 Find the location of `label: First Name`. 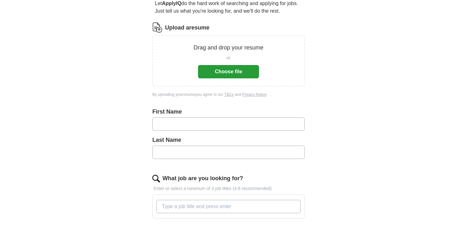

label: First Name is located at coordinates (229, 112).